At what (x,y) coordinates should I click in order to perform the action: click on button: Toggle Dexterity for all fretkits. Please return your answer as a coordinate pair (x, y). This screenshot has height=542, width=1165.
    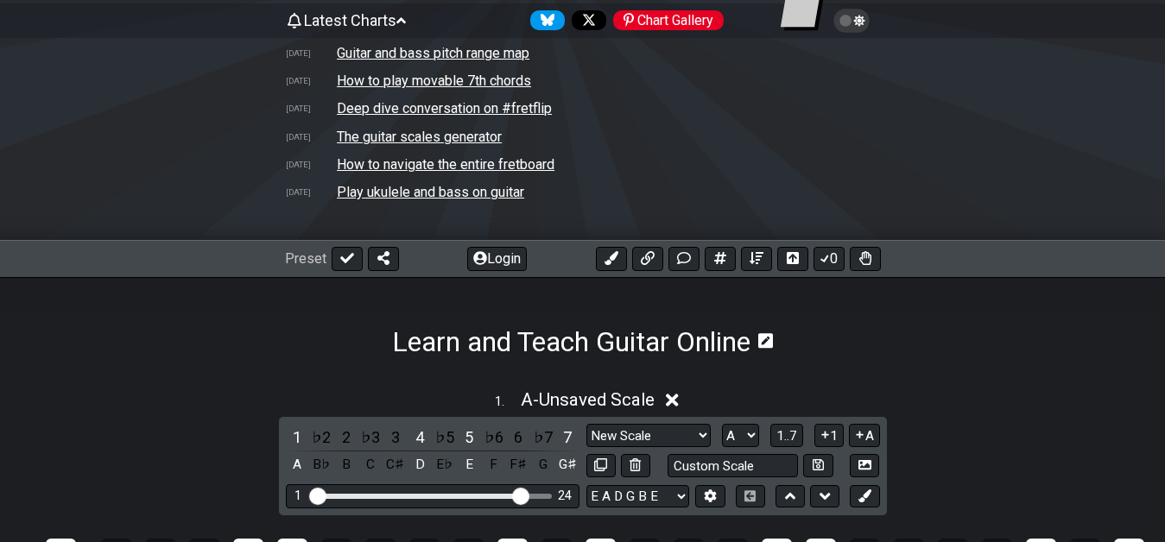
    Looking at the image, I should click on (865, 259).